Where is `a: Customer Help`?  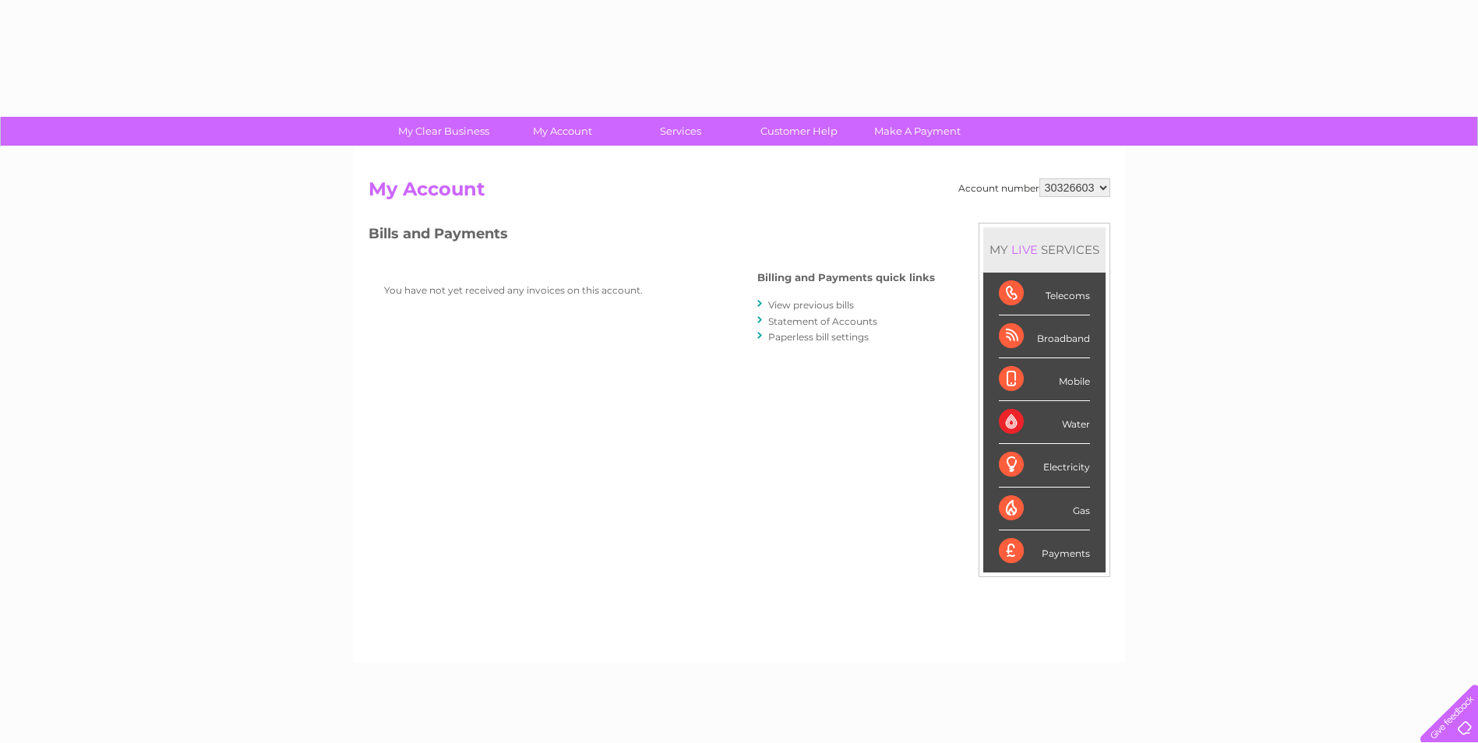 a: Customer Help is located at coordinates (798, 131).